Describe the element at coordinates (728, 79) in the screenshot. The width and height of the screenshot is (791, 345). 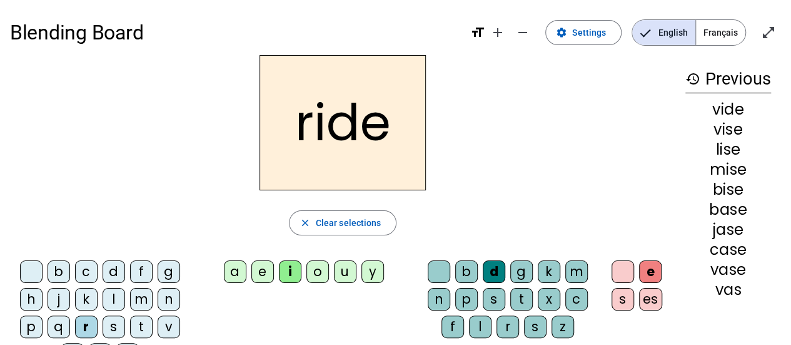
I see `h3: Previous` at that location.